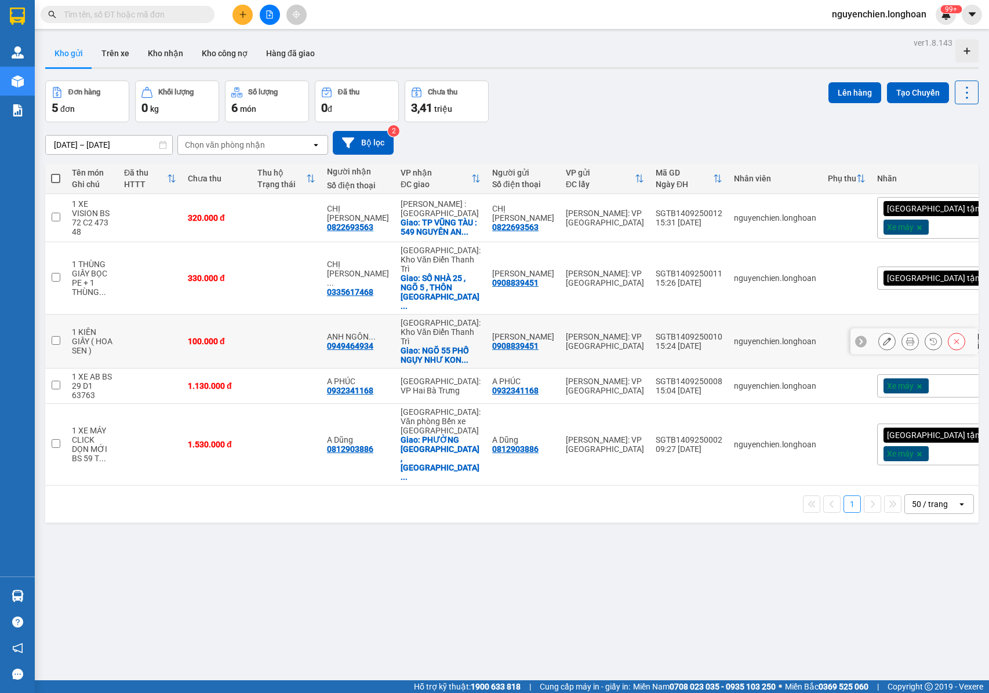 The width and height of the screenshot is (989, 693). I want to click on div: Khối lượng, so click(176, 92).